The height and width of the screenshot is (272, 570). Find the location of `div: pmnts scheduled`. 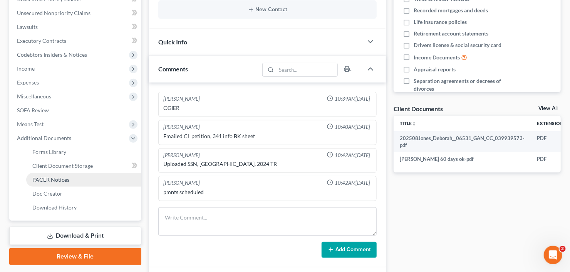

div: pmnts scheduled is located at coordinates (267, 192).